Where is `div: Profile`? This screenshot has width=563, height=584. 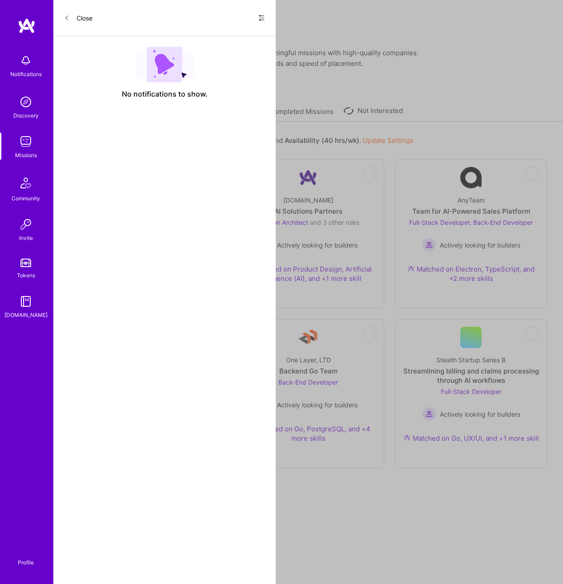 div: Profile is located at coordinates (26, 561).